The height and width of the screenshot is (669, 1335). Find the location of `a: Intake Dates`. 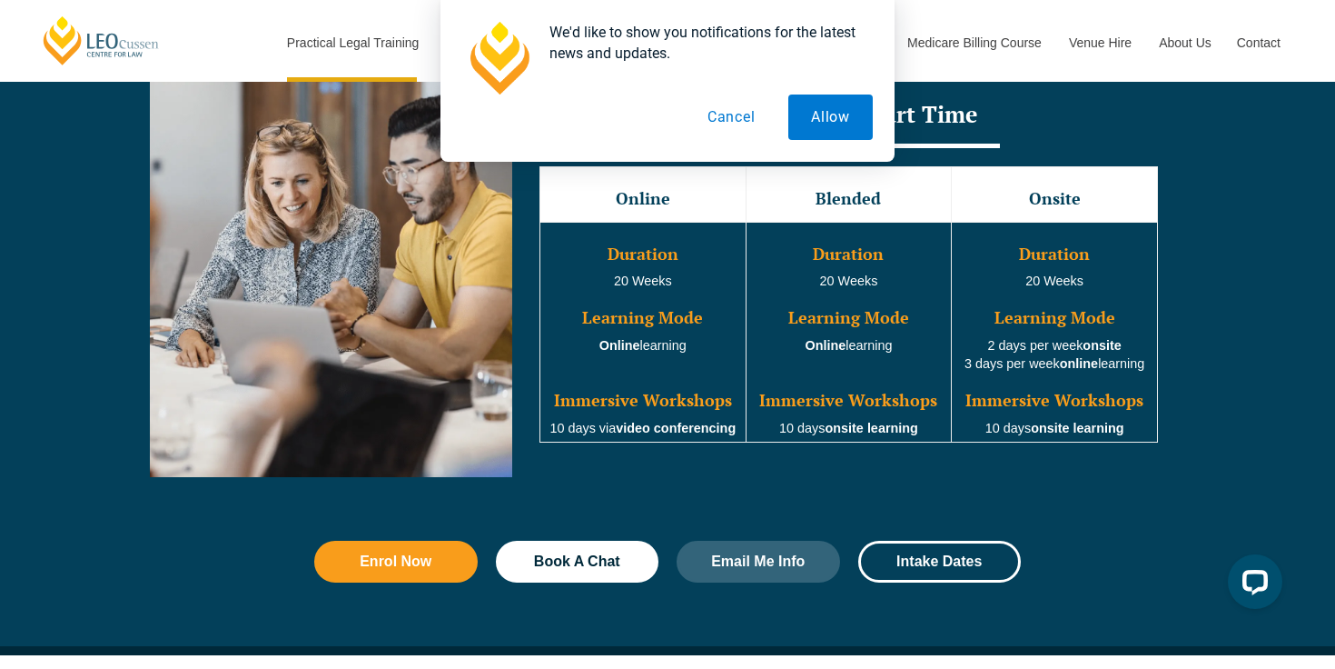

a: Intake Dates is located at coordinates (940, 561).